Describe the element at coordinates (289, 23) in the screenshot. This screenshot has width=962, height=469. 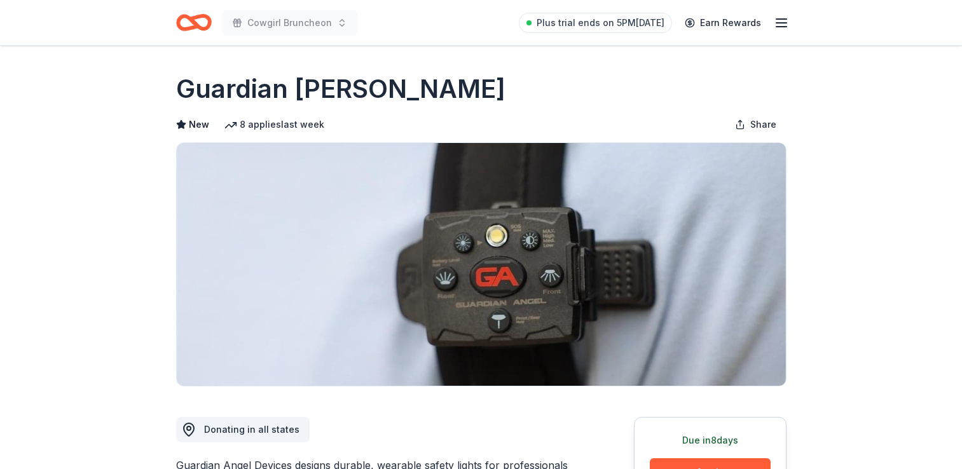
I see `span: Cowgirl Bruncheon` at that location.